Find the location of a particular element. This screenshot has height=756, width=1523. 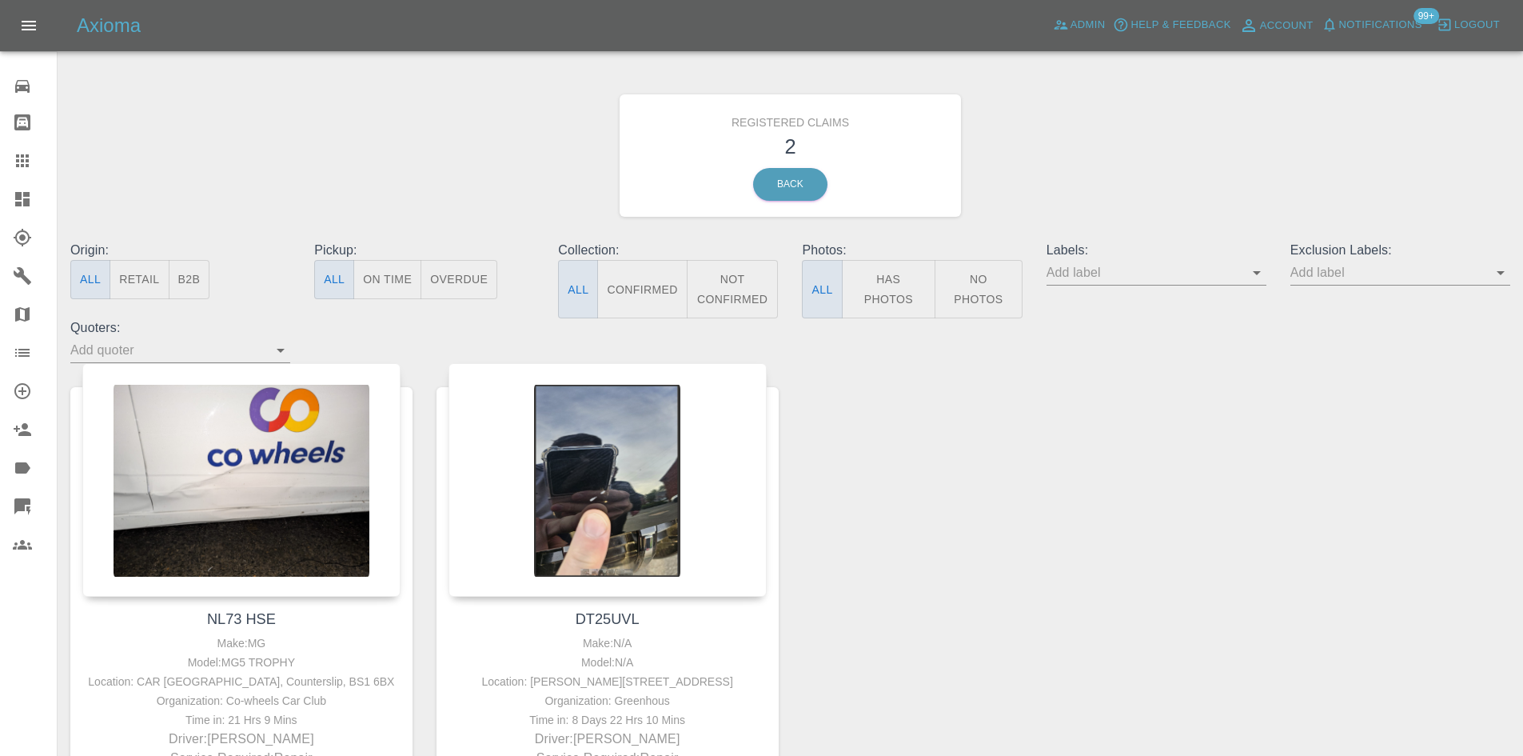

div: Model: MG5 TROPHY is located at coordinates (241, 662).